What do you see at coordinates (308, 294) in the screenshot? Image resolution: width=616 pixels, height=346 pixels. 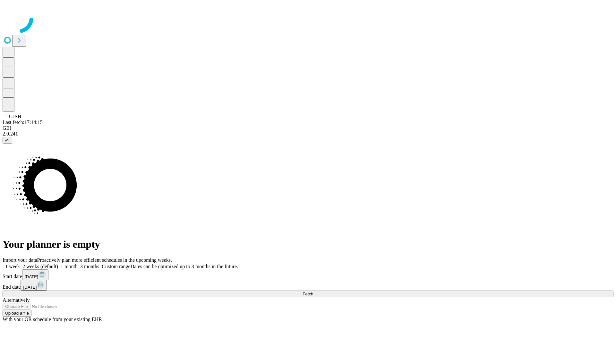 I see `span: Fetch` at bounding box center [308, 294].